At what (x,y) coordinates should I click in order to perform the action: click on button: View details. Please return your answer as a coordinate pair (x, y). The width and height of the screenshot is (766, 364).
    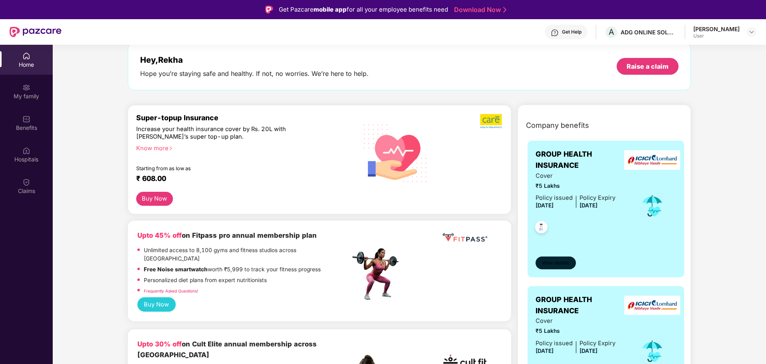
    Looking at the image, I should click on (556, 263).